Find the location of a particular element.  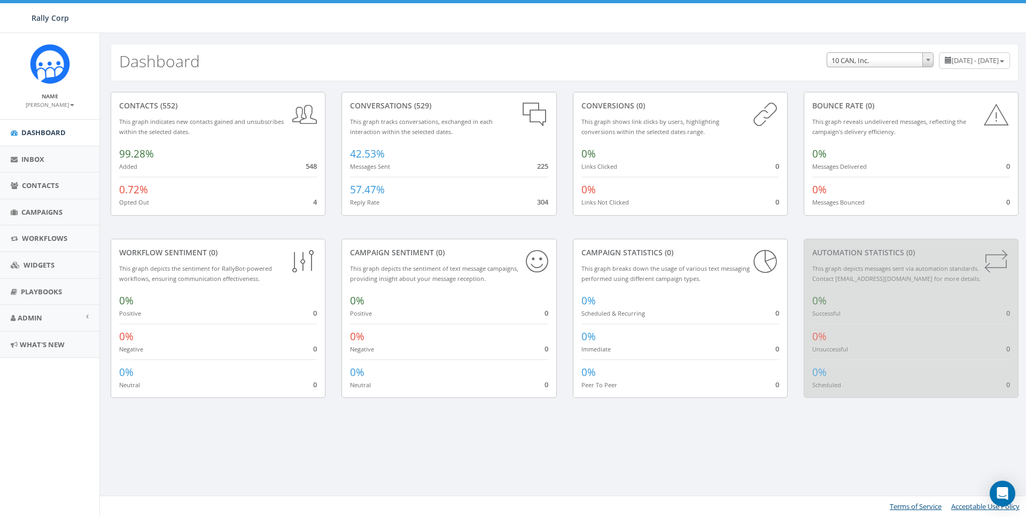

small: This graph depicts the sentiment for RallyBot-powered workflows, ensuring communication effective... is located at coordinates (196, 274).